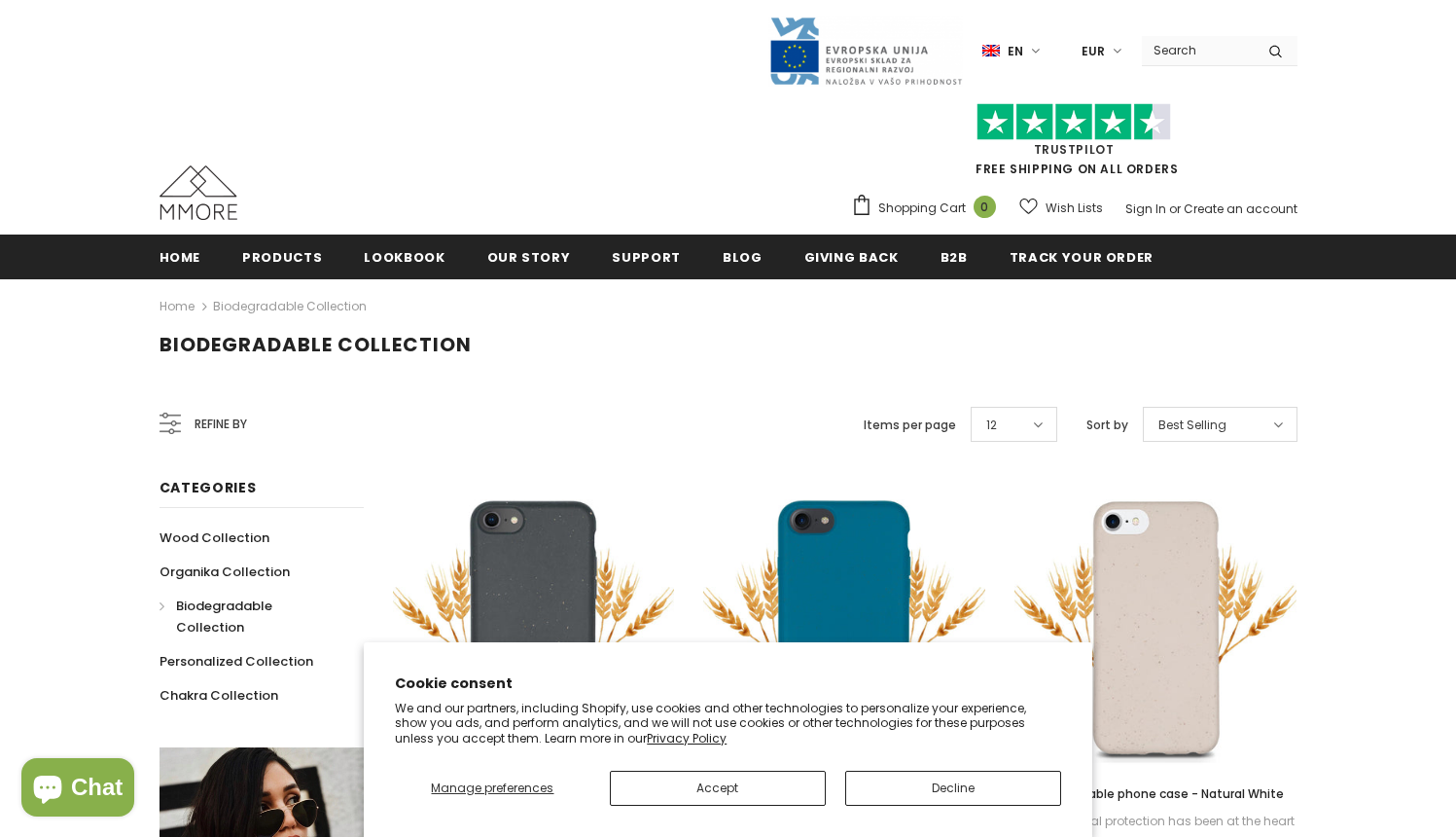  Describe the element at coordinates (984, 206) in the screenshot. I see `span: 0` at that location.